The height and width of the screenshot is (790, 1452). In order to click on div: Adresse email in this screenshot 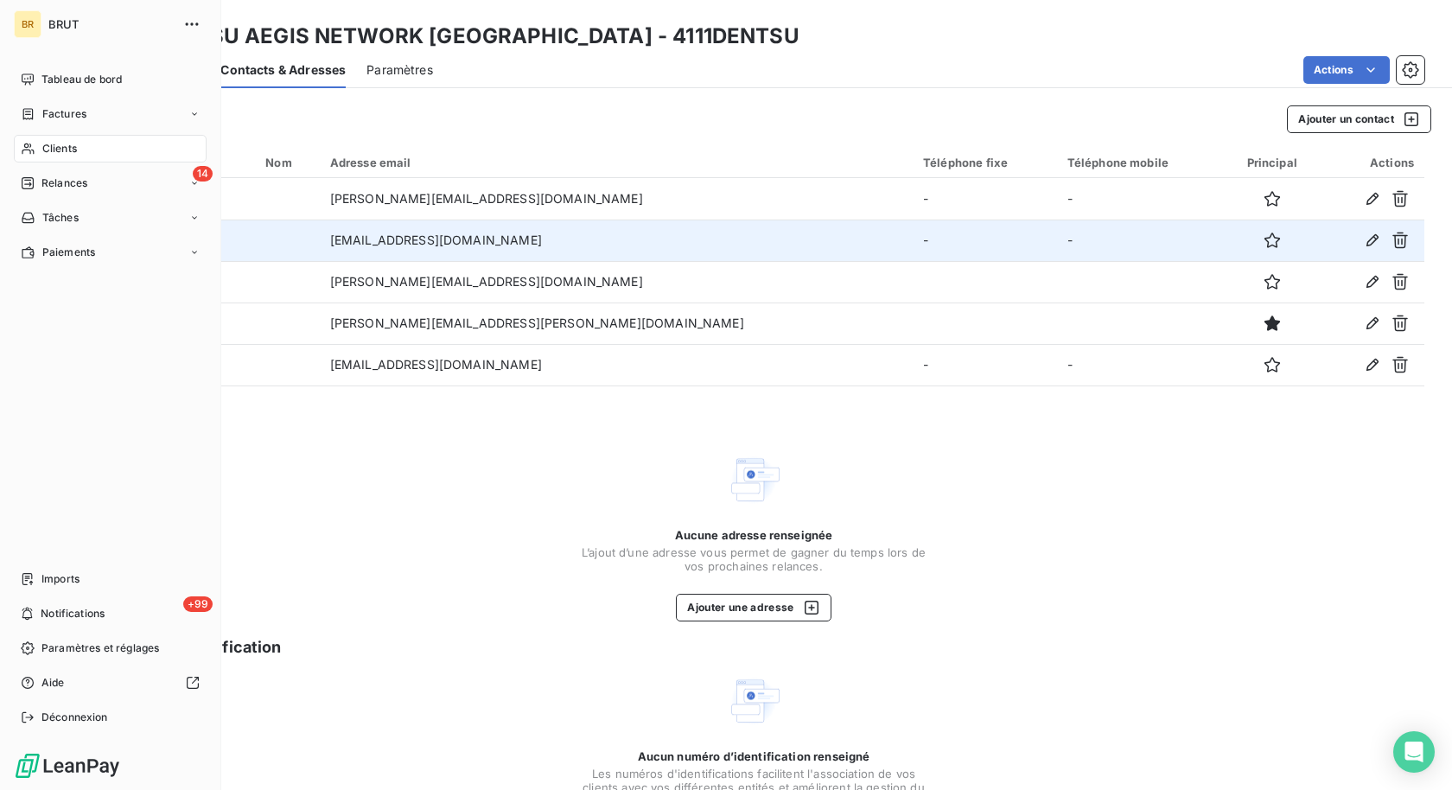, I will do `click(616, 162)`.